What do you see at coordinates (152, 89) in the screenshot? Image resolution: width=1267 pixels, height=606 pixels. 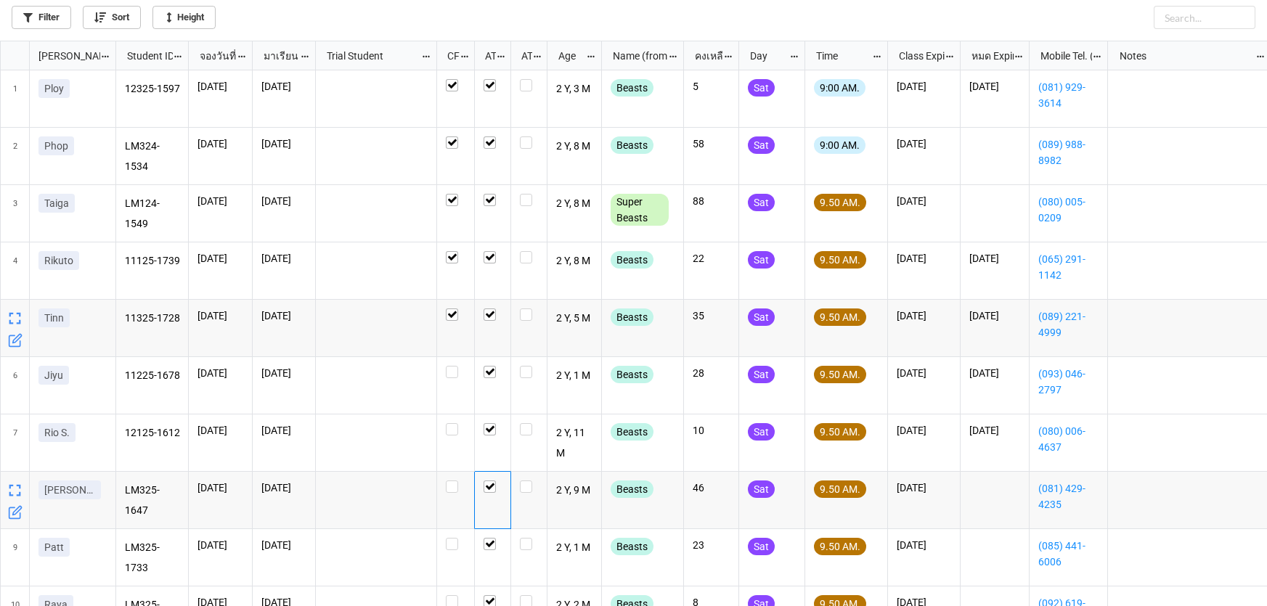 I see `p: 12325-1597` at bounding box center [152, 89].